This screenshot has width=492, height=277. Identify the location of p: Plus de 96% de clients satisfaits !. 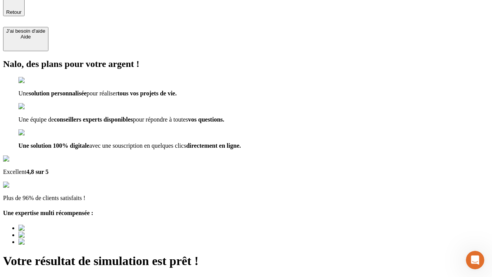
(246, 198).